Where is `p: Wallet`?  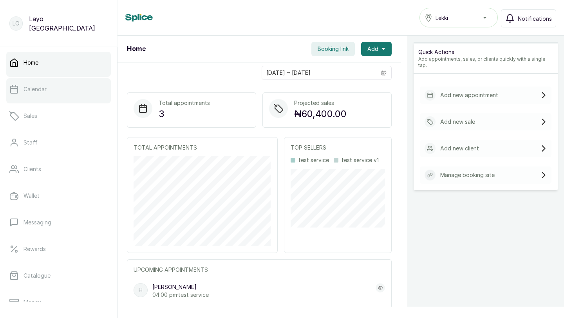 p: Wallet is located at coordinates (31, 196).